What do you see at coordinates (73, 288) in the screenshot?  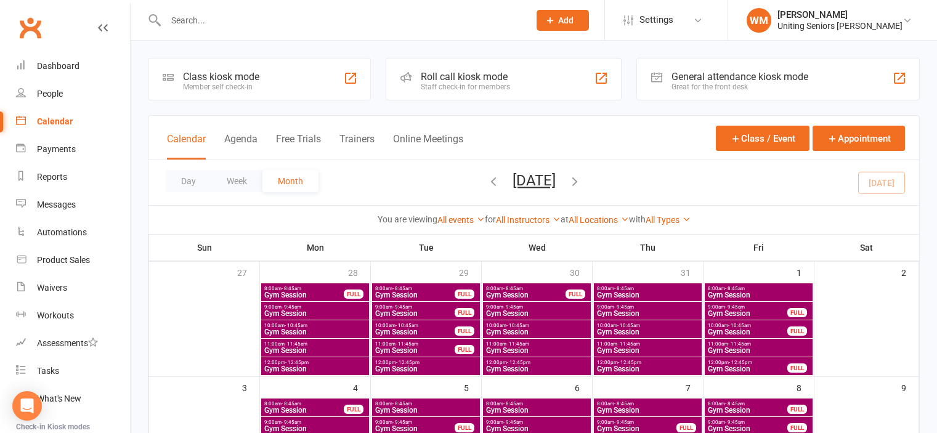 I see `a: Waivers` at bounding box center [73, 288].